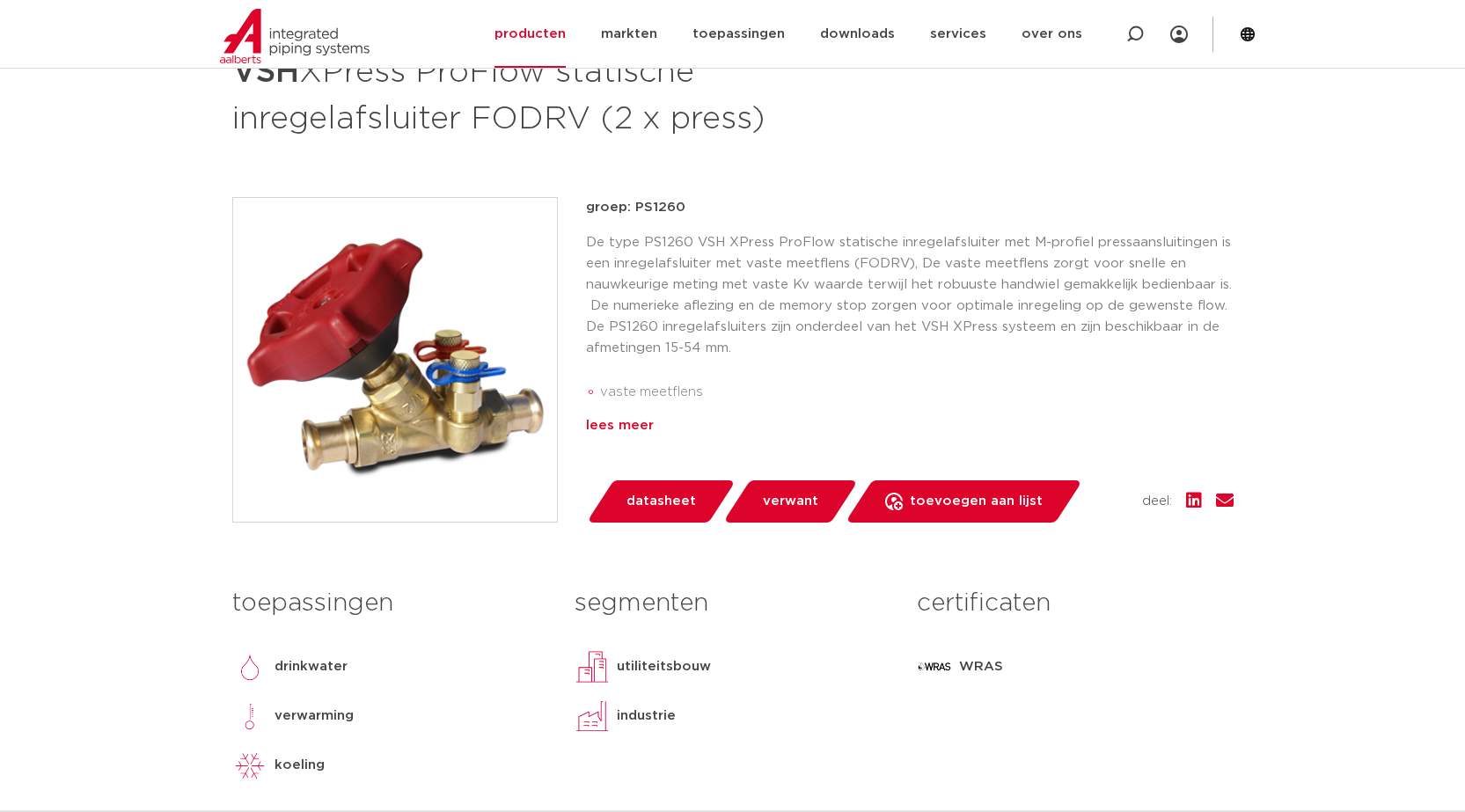 This screenshot has width=1465, height=812. Describe the element at coordinates (310, 667) in the screenshot. I see `p: drinkwater` at that location.